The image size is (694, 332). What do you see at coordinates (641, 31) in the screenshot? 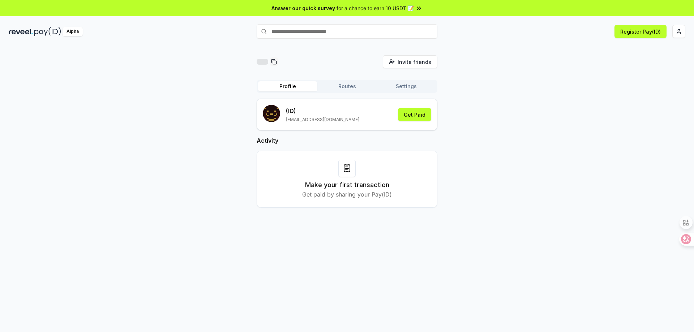
I see `button: Register Pay(ID)` at bounding box center [641, 31].